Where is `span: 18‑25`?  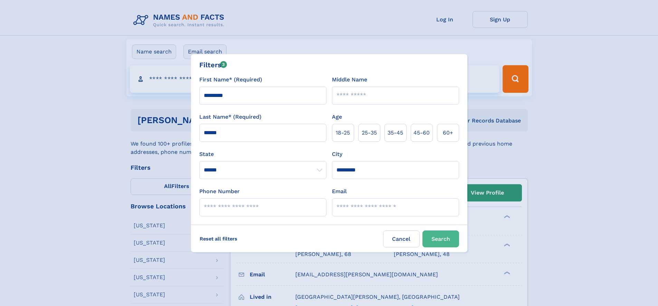 span: 18‑25 is located at coordinates (342, 133).